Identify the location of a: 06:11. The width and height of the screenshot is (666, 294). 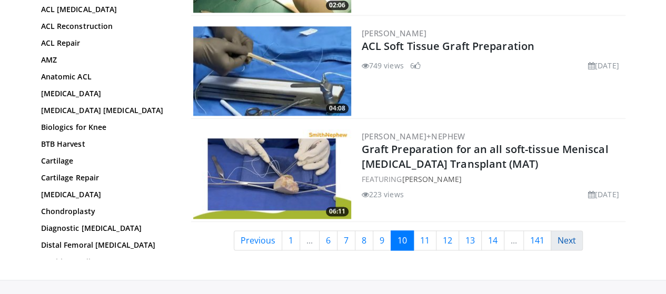
(272, 174).